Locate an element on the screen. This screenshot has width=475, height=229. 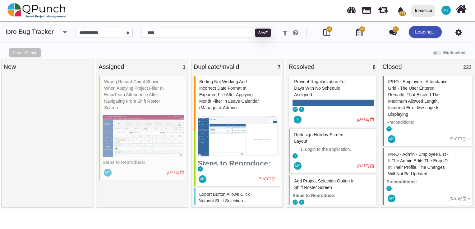
img: b5bd917b-530c-4bf7-9ad6-90eea2737e61.png is located at coordinates (238, 136).